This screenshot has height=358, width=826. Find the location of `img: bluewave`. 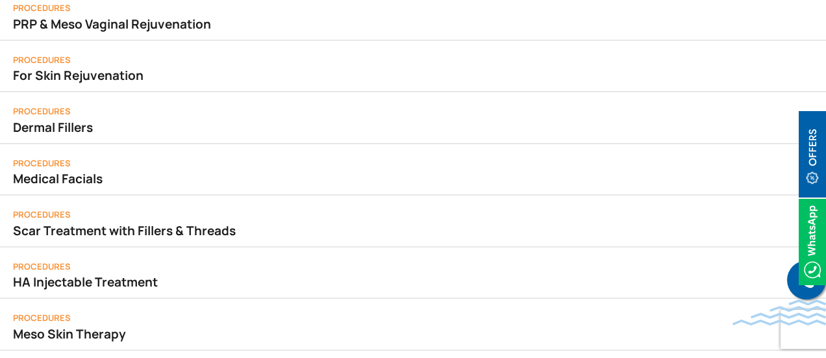

img: bluewave is located at coordinates (779, 312).